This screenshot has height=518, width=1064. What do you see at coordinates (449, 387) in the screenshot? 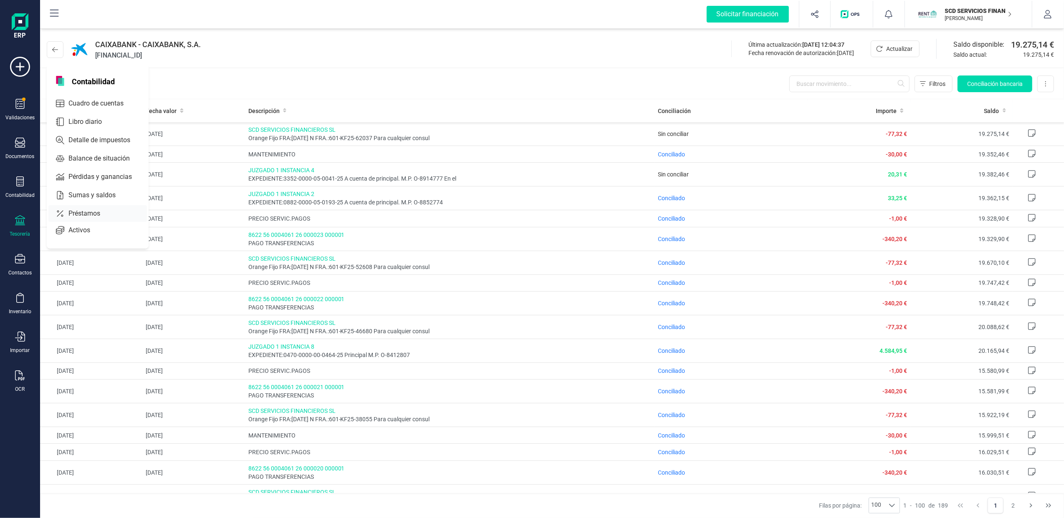
I see `span: 8622 56 0004061 26 000021 000001` at bounding box center [449, 387].